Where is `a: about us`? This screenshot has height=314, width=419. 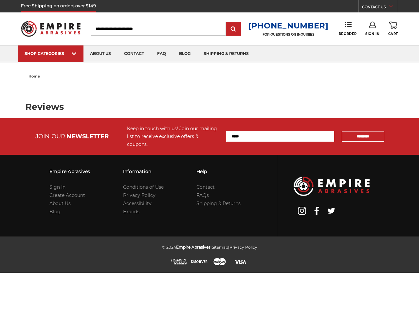 a: about us is located at coordinates (100, 54).